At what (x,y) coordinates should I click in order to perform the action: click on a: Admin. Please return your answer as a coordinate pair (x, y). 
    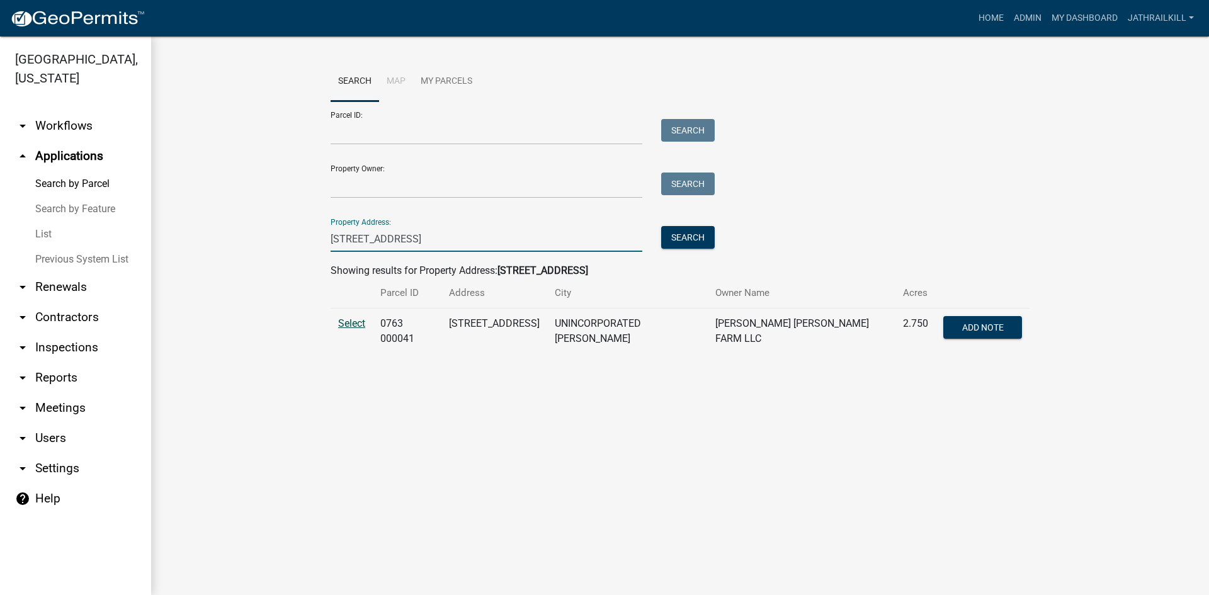
    Looking at the image, I should click on (1028, 18).